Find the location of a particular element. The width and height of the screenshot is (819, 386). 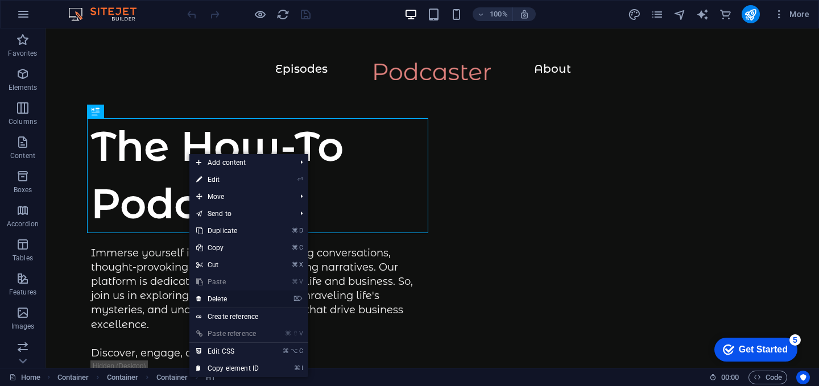

p: Favorites is located at coordinates (22, 53).